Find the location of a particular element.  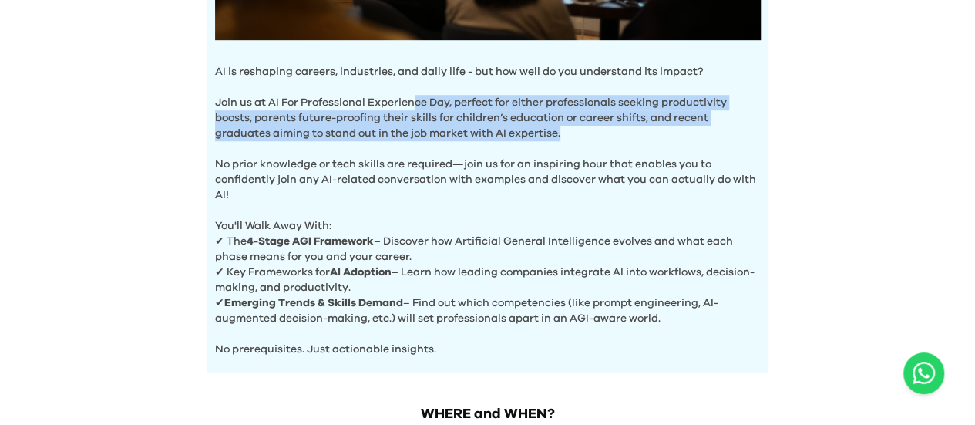

p: ✔ The – Discover how Artificial General Intelligence evolves and what each phase means for you an... is located at coordinates (488, 249).